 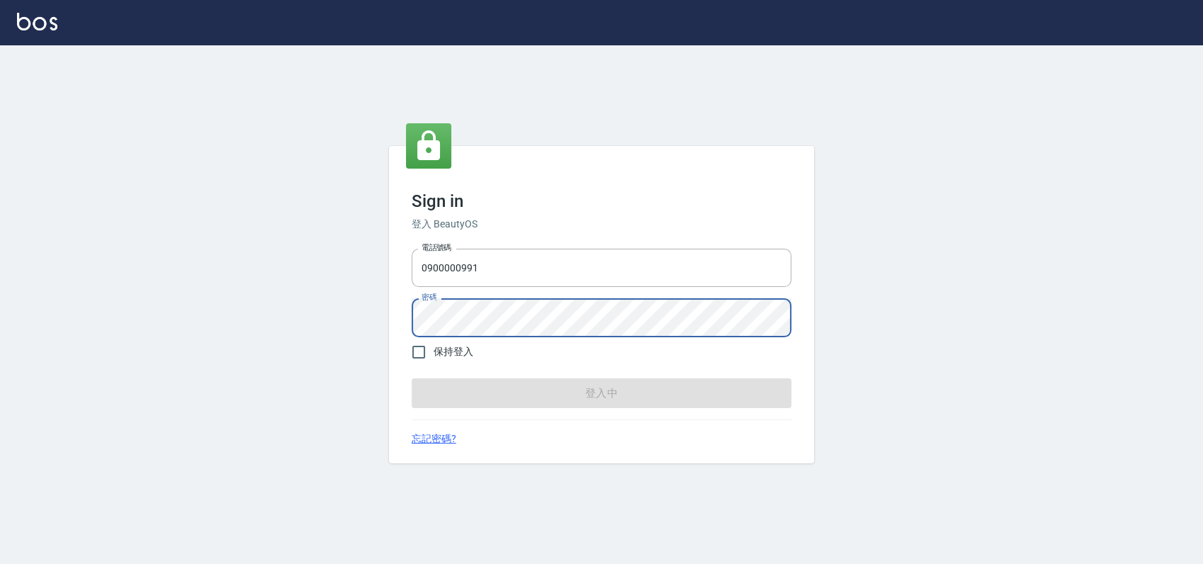 I want to click on h3: Sign in, so click(x=601, y=201).